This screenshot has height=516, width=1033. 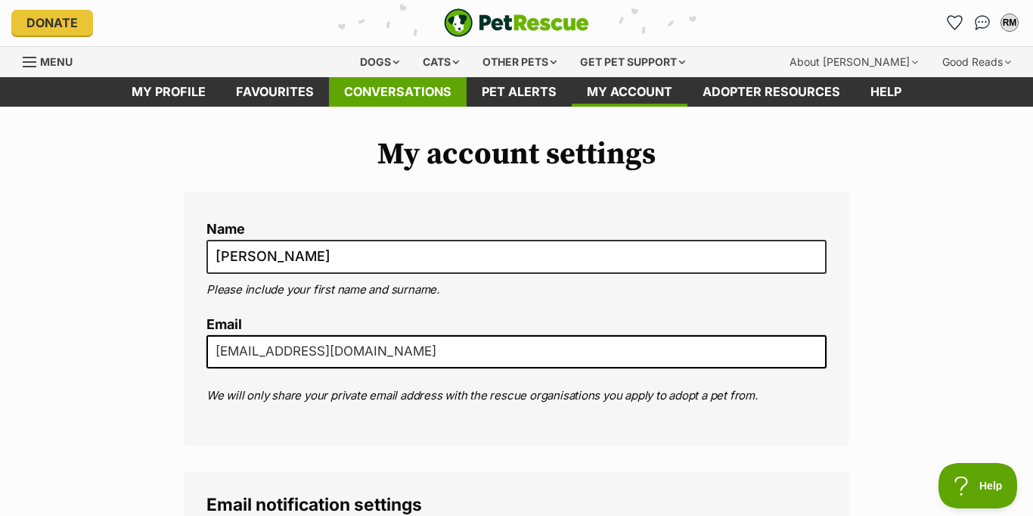 What do you see at coordinates (632, 62) in the screenshot?
I see `div: Get pet support` at bounding box center [632, 62].